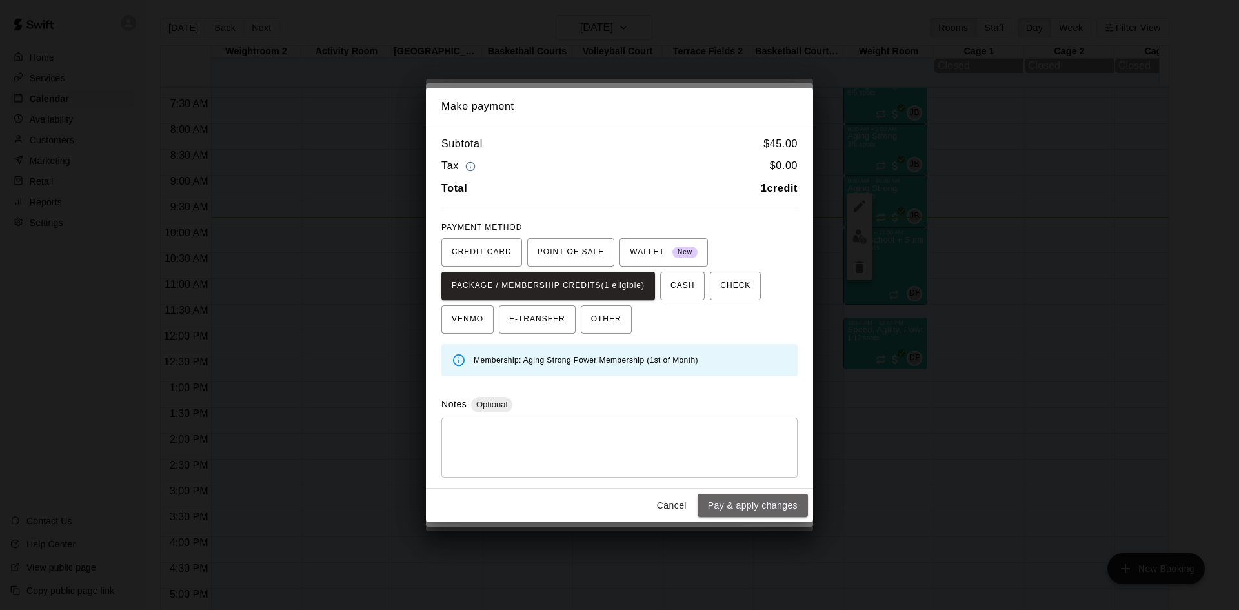 The height and width of the screenshot is (610, 1239). I want to click on h6: $ 45.00, so click(780, 144).